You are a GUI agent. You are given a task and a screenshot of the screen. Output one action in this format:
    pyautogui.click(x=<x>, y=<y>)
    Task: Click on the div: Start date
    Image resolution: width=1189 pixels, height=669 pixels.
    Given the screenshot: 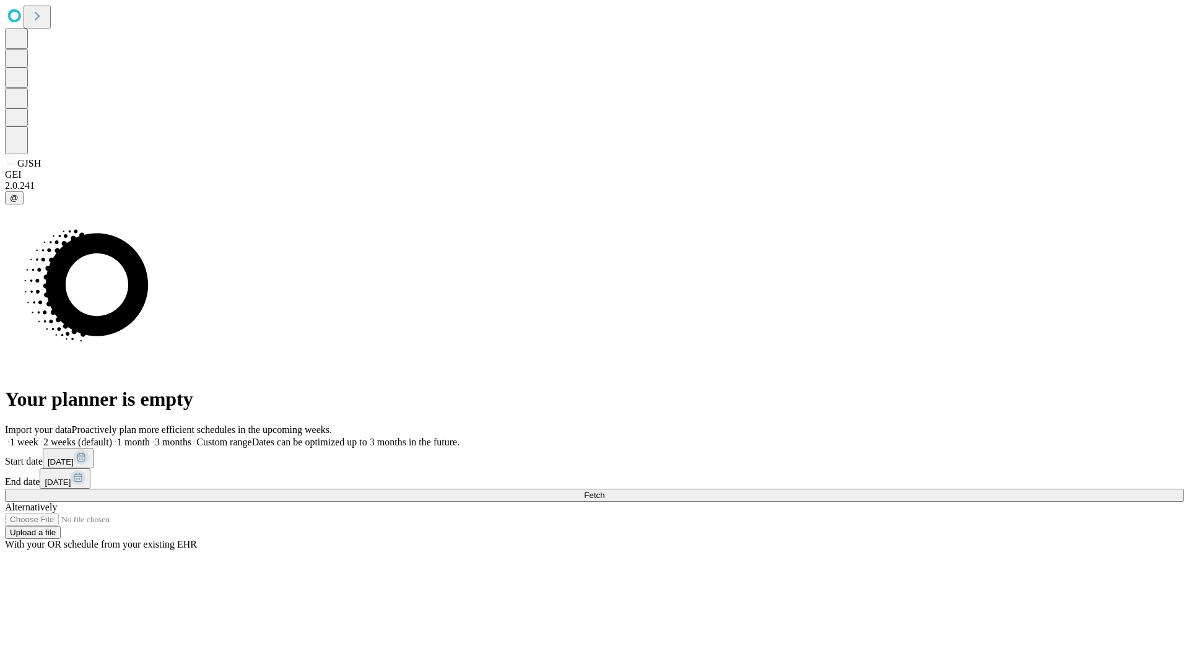 What is the action you would take?
    pyautogui.click(x=595, y=458)
    